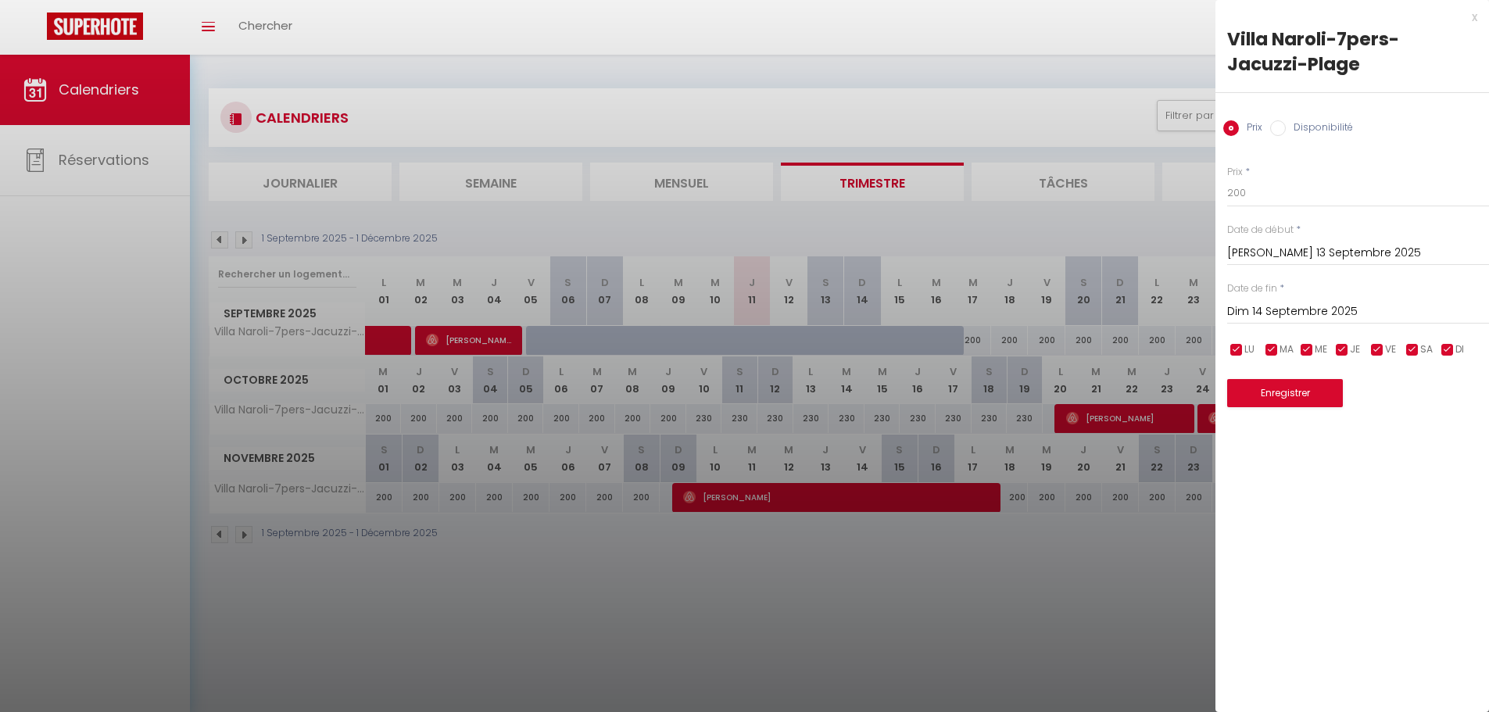  Describe the element at coordinates (1249, 349) in the screenshot. I see `span: LU` at that location.